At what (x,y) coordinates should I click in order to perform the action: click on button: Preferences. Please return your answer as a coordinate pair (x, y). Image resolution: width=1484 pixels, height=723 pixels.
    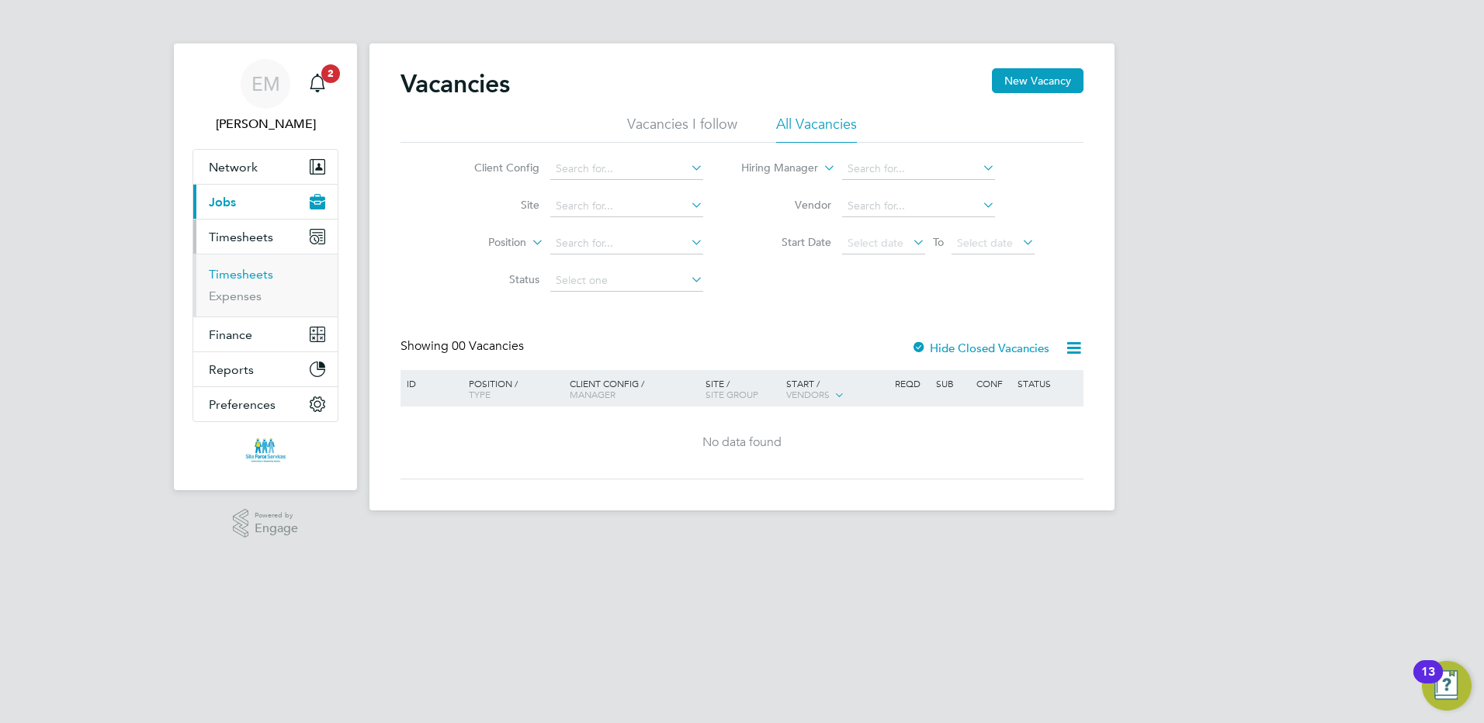
    Looking at the image, I should click on (265, 404).